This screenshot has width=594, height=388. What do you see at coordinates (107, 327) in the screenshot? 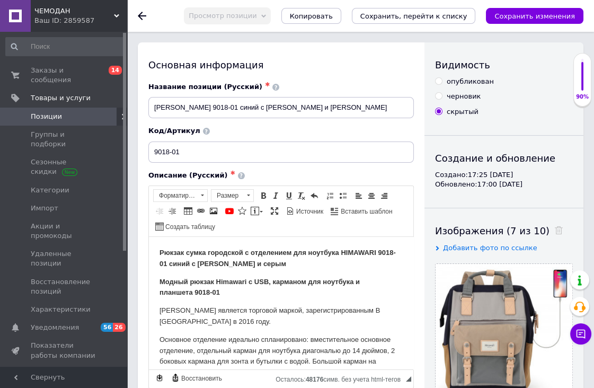
I see `span: 56` at bounding box center [107, 327].